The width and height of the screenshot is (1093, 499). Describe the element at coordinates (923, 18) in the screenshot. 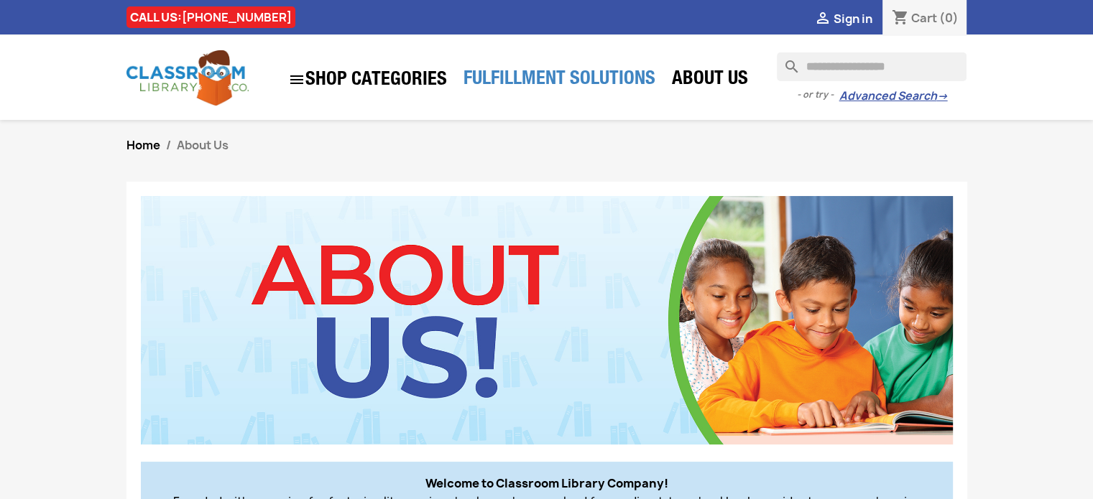

I see `span: Cart` at that location.